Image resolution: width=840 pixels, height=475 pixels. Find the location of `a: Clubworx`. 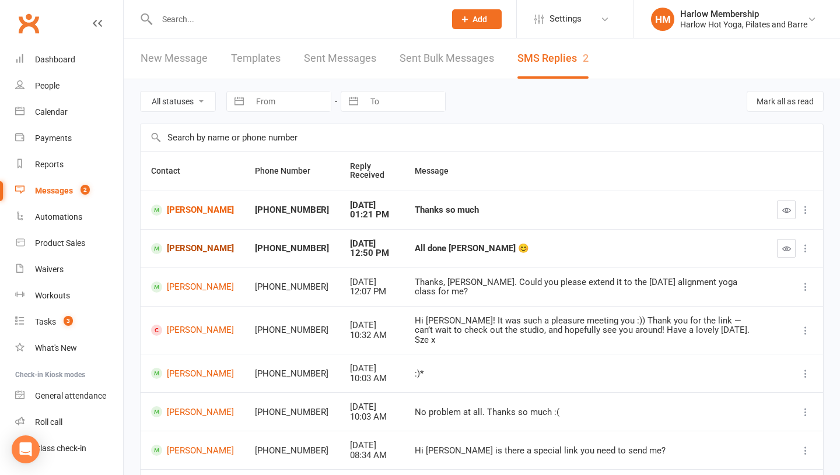

a: Clubworx is located at coordinates (29, 23).